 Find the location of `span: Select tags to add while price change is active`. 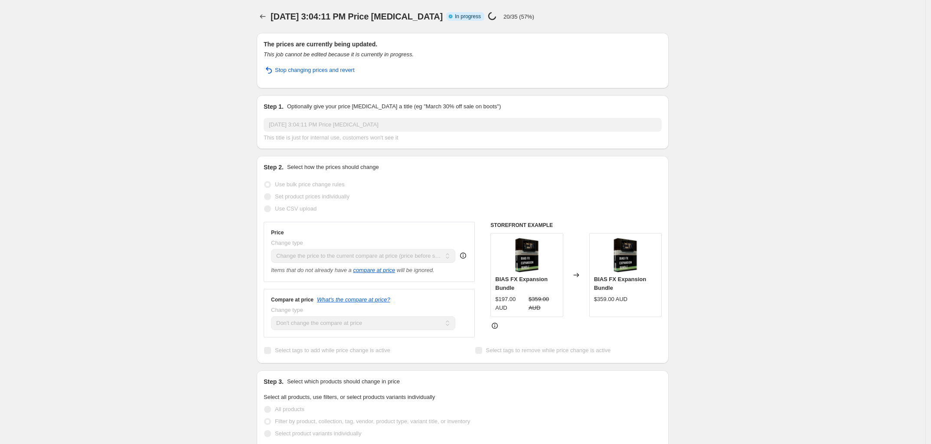

span: Select tags to add while price change is active is located at coordinates (333, 350).